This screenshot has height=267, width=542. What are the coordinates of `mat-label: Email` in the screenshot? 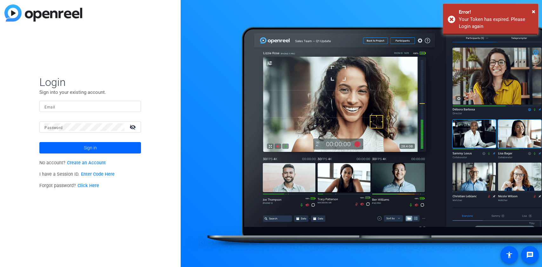 It's located at (50, 107).